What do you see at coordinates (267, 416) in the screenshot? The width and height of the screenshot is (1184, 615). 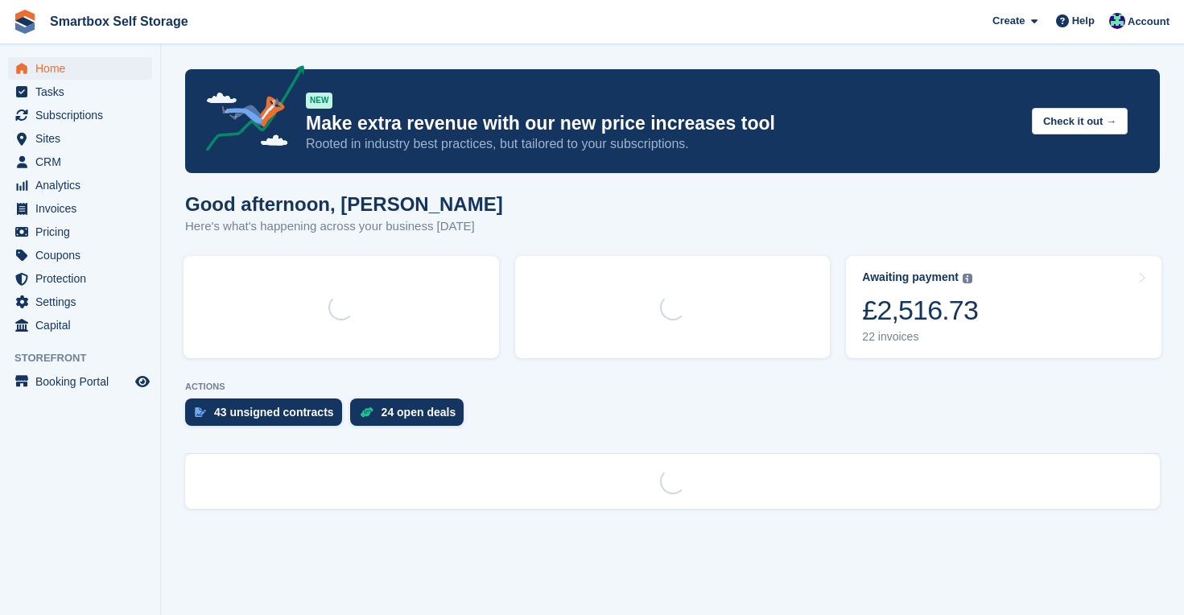 I see `a: 43 unsigned contracts` at bounding box center [267, 416].